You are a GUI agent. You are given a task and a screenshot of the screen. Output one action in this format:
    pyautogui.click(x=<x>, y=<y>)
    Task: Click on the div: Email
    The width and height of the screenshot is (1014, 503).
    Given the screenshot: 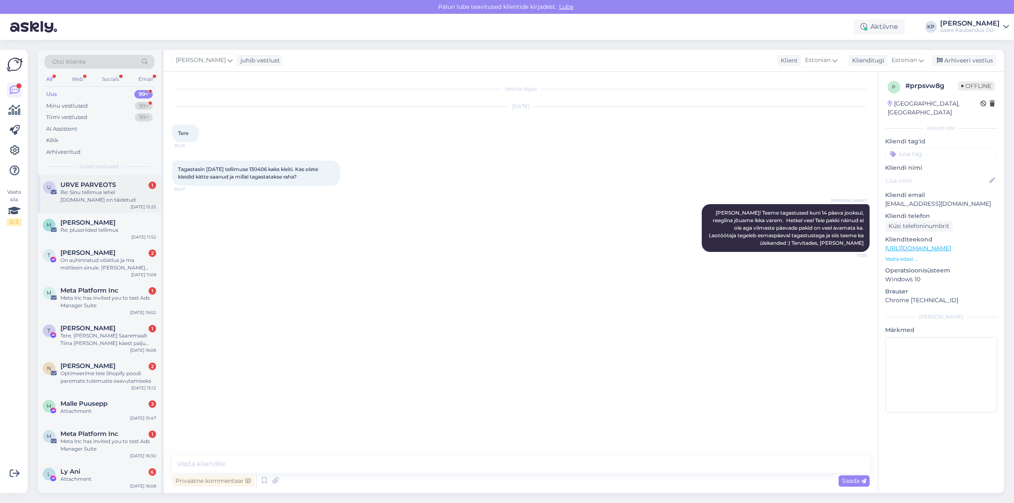 What is the action you would take?
    pyautogui.click(x=146, y=79)
    